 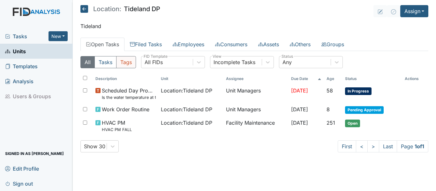 What do you see at coordinates (328, 109) in the screenshot?
I see `span: 8` at bounding box center [328, 109].